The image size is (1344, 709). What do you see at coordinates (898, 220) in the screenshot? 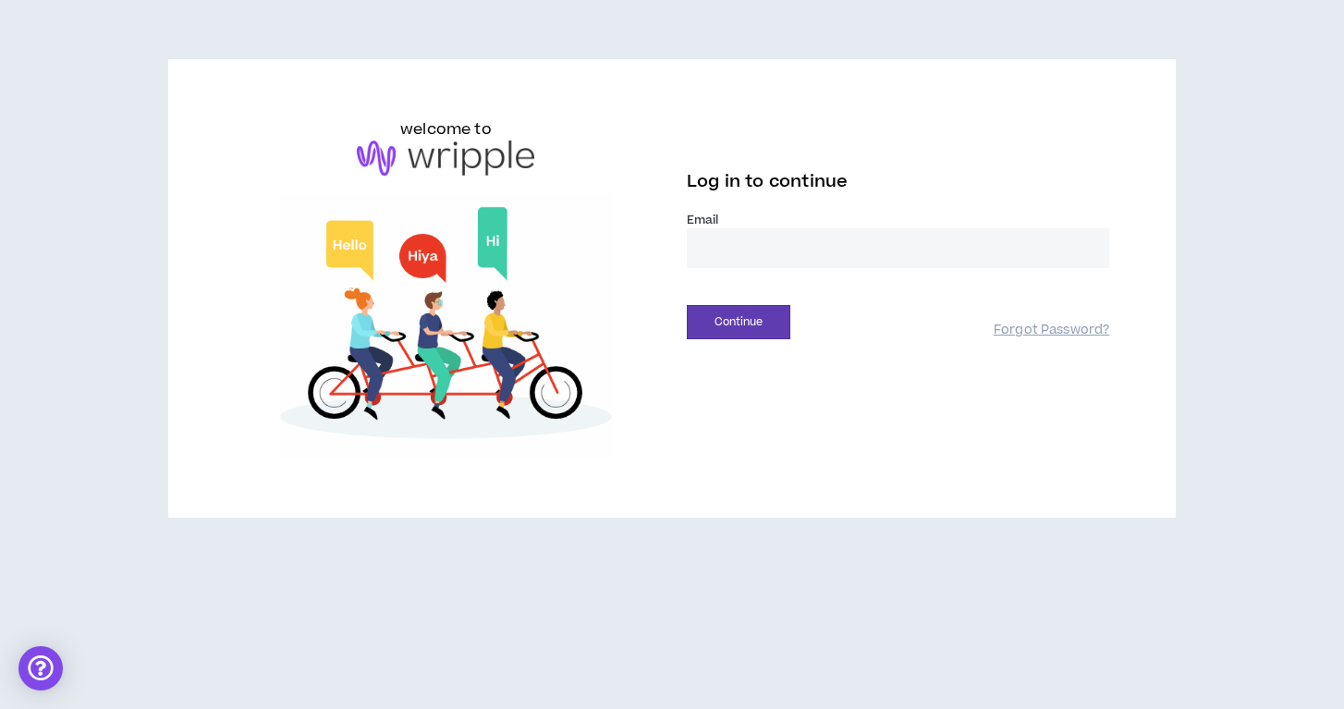
I see `label: Email` at bounding box center [898, 220].